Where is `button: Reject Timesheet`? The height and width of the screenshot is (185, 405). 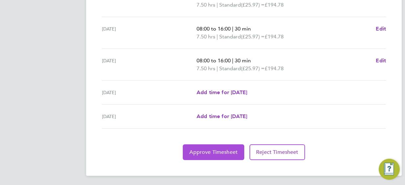 button: Reject Timesheet is located at coordinates (277, 153).